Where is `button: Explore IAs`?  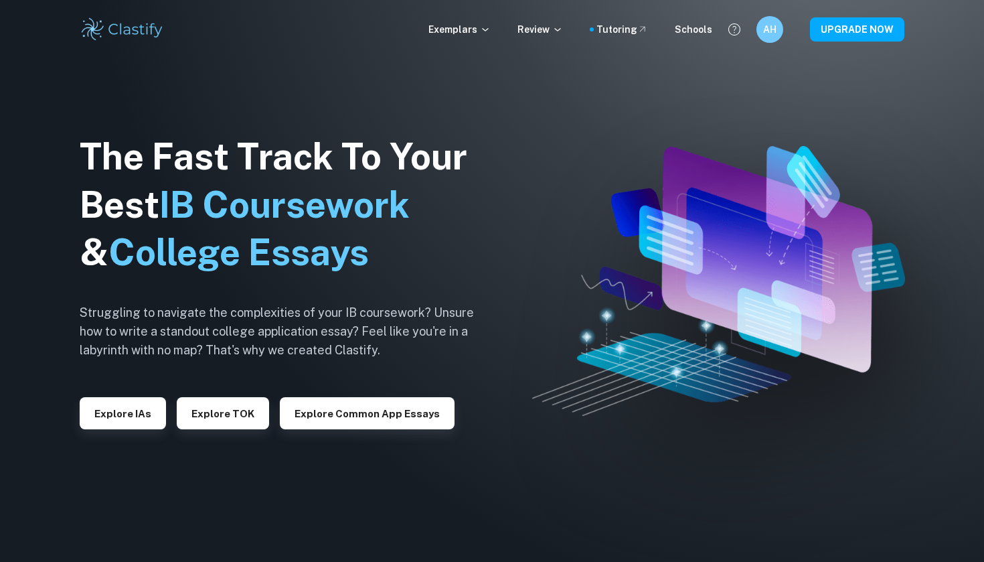 button: Explore IAs is located at coordinates (122, 413).